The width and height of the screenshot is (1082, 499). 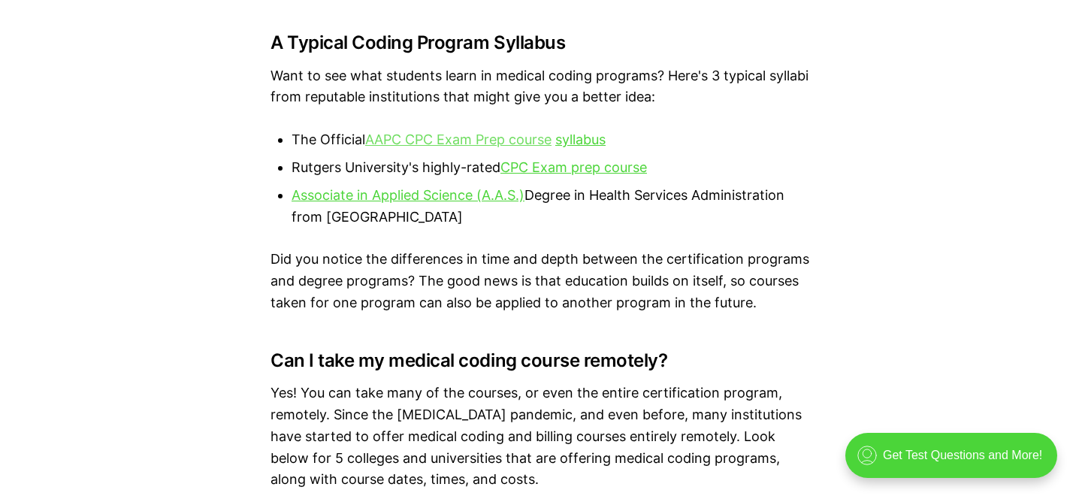 What do you see at coordinates (552, 168) in the screenshot?
I see `li: Rutgers University's highly-rated` at bounding box center [552, 168].